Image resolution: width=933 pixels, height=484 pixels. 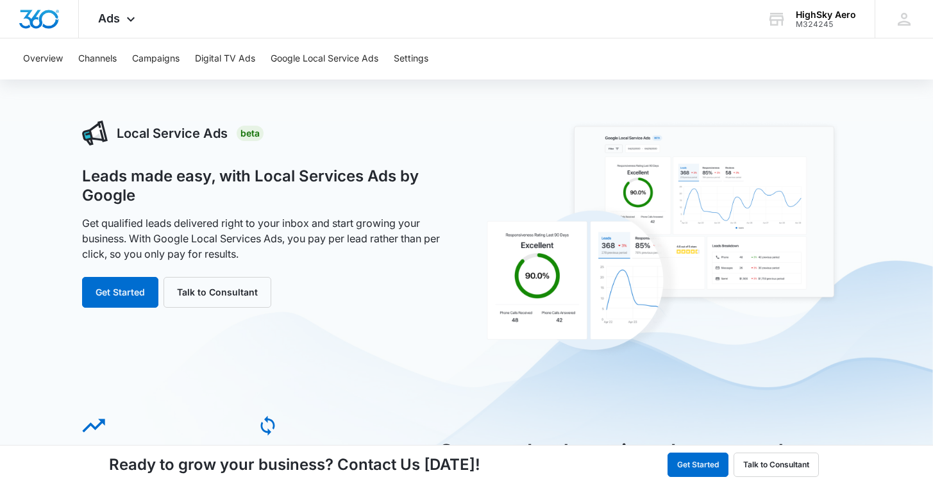 I want to click on button: Google Local Service Ads, so click(x=325, y=59).